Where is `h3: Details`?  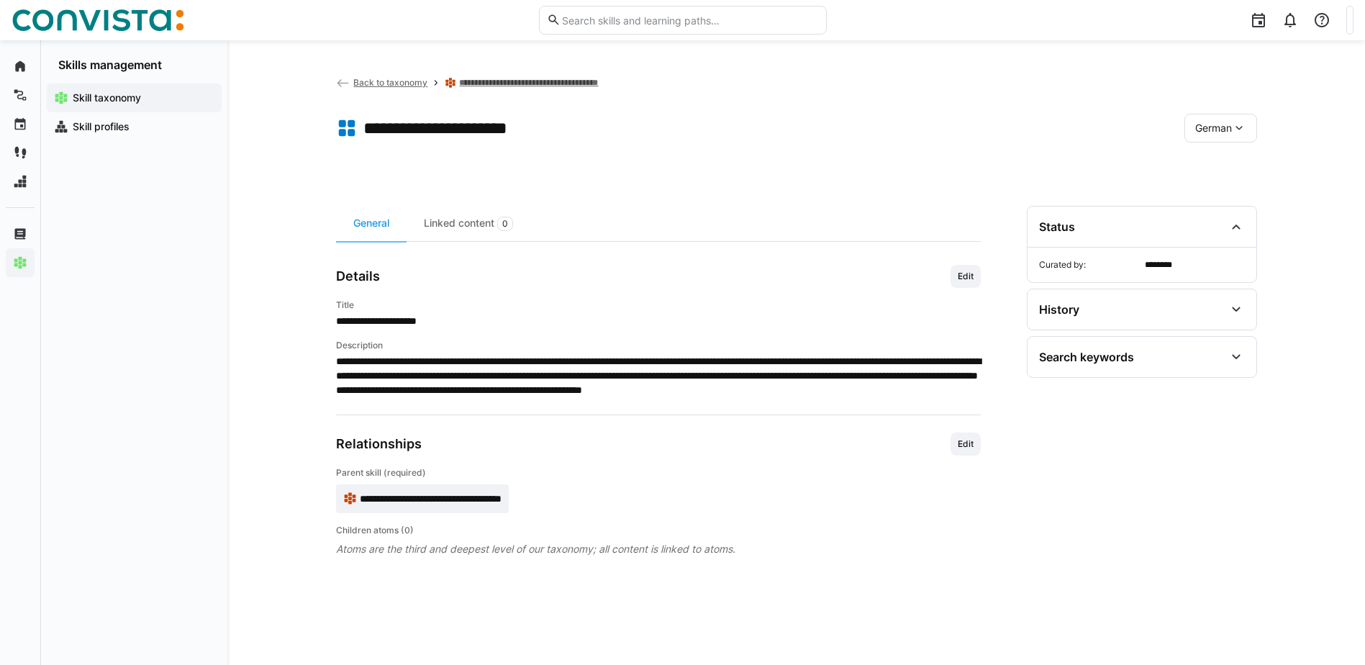
h3: Details is located at coordinates (358, 276).